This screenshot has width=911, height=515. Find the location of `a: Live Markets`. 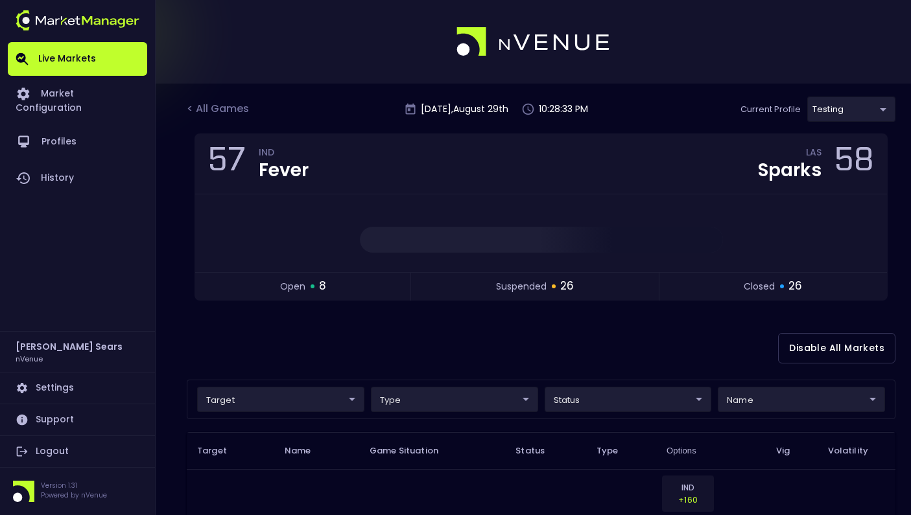

a: Live Markets is located at coordinates (77, 59).